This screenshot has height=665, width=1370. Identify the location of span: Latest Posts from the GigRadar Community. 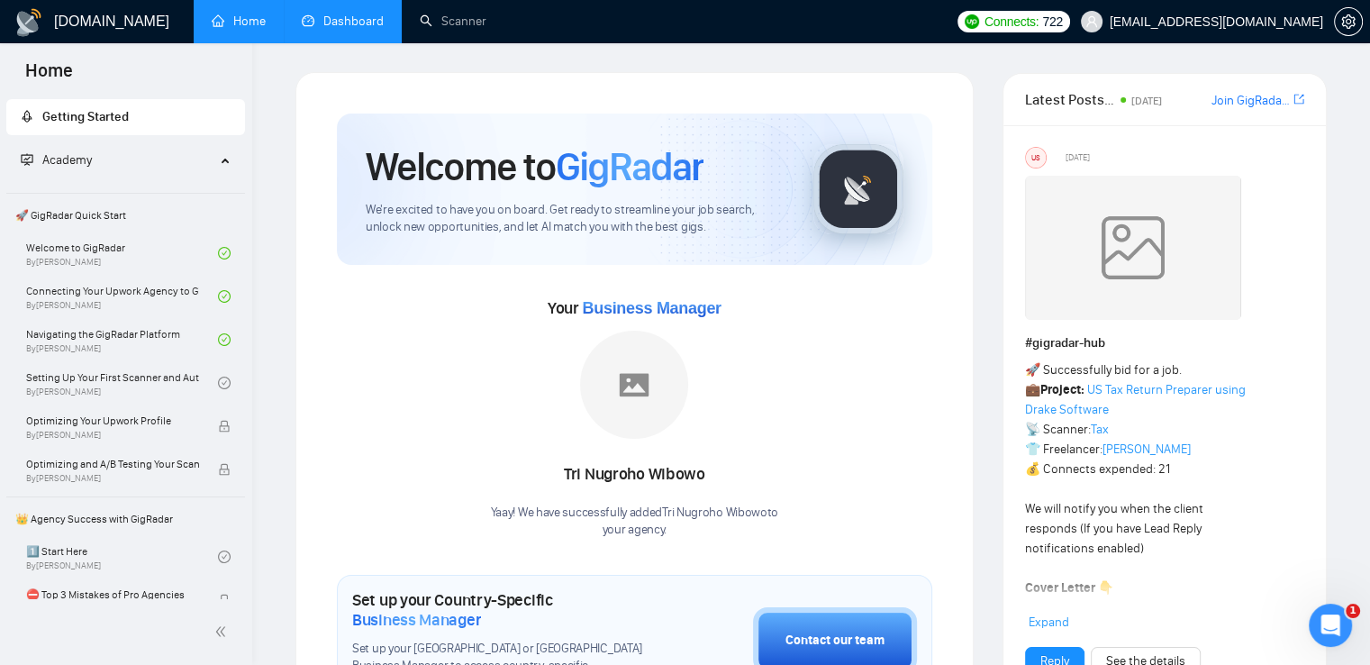
(1070, 99).